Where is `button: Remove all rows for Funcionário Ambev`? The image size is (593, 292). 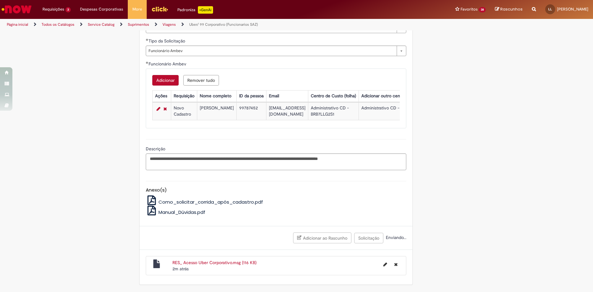 button: Remove all rows for Funcionário Ambev is located at coordinates (201, 80).